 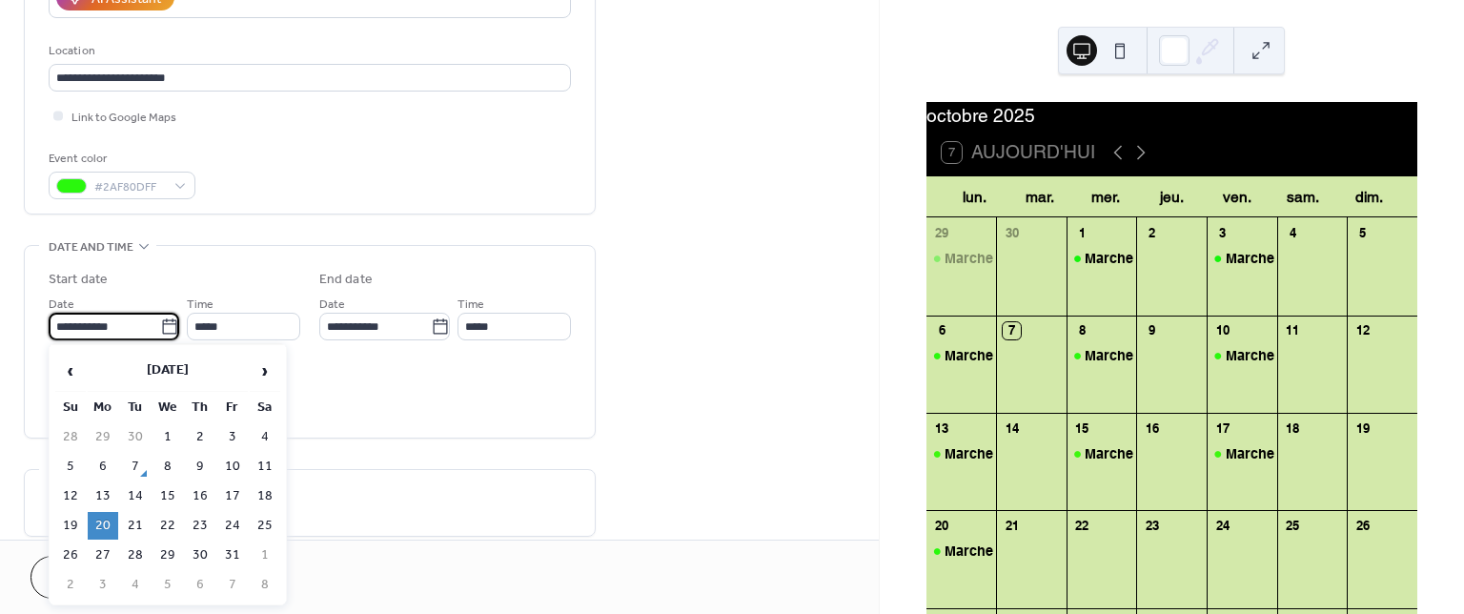 What do you see at coordinates (1011, 526) in the screenshot?
I see `div: 21` at bounding box center [1011, 526].